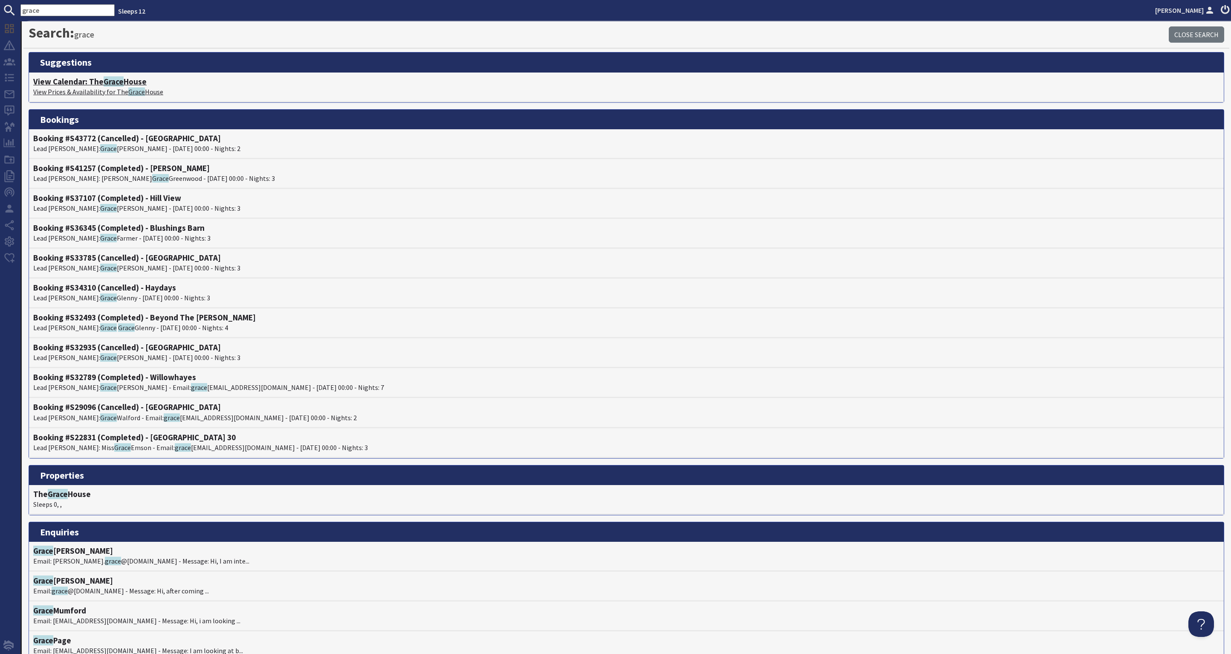 Image resolution: width=1231 pixels, height=654 pixels. I want to click on a: TheGraceHouseSleeps 0, ,, so click(626, 499).